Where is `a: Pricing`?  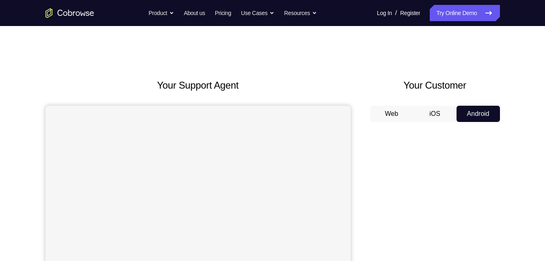
a: Pricing is located at coordinates (223, 13).